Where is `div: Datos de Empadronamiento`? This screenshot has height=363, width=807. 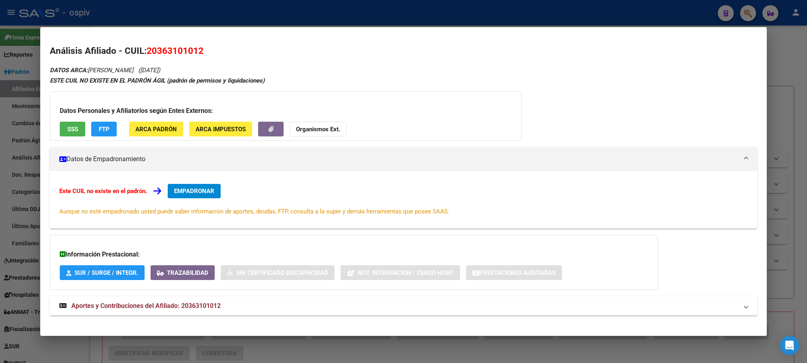 div: Datos de Empadronamiento is located at coordinates (403, 200).